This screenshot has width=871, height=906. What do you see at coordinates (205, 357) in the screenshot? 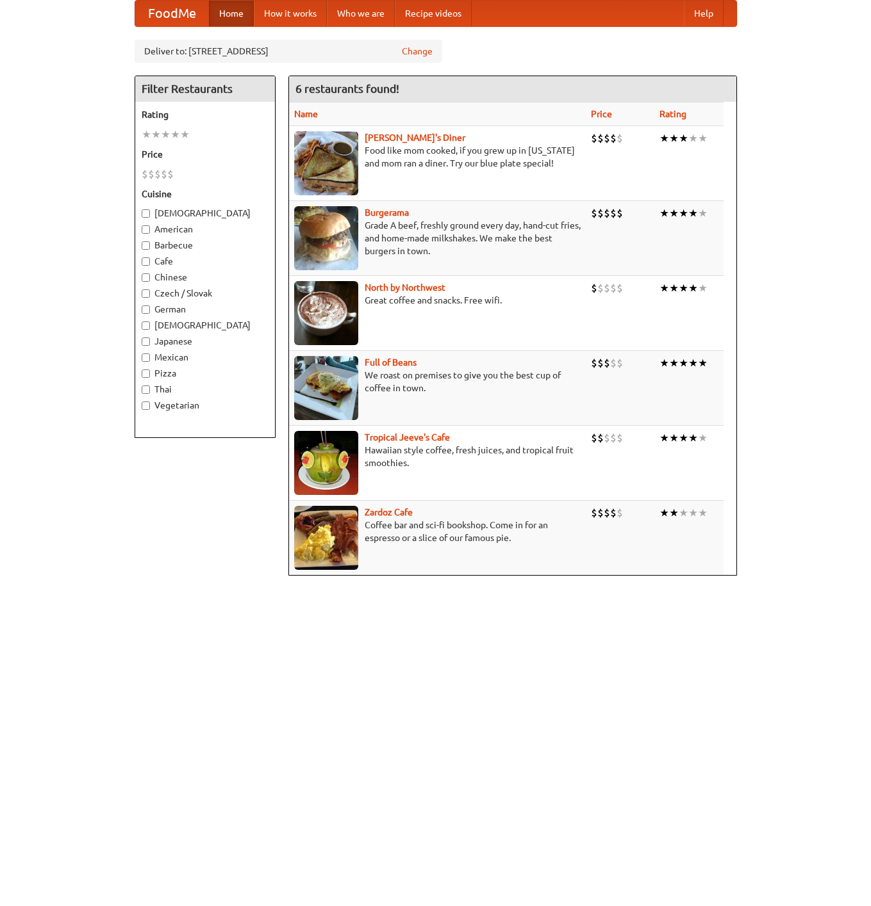
I see `label: Mexican` at bounding box center [205, 357].